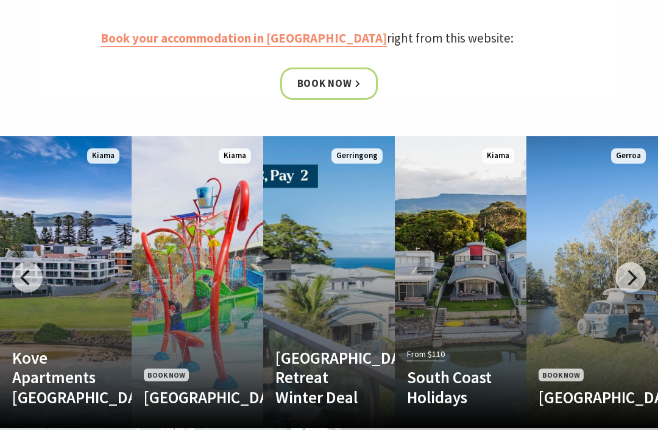  Describe the element at coordinates (329, 83) in the screenshot. I see `a: Book now` at that location.